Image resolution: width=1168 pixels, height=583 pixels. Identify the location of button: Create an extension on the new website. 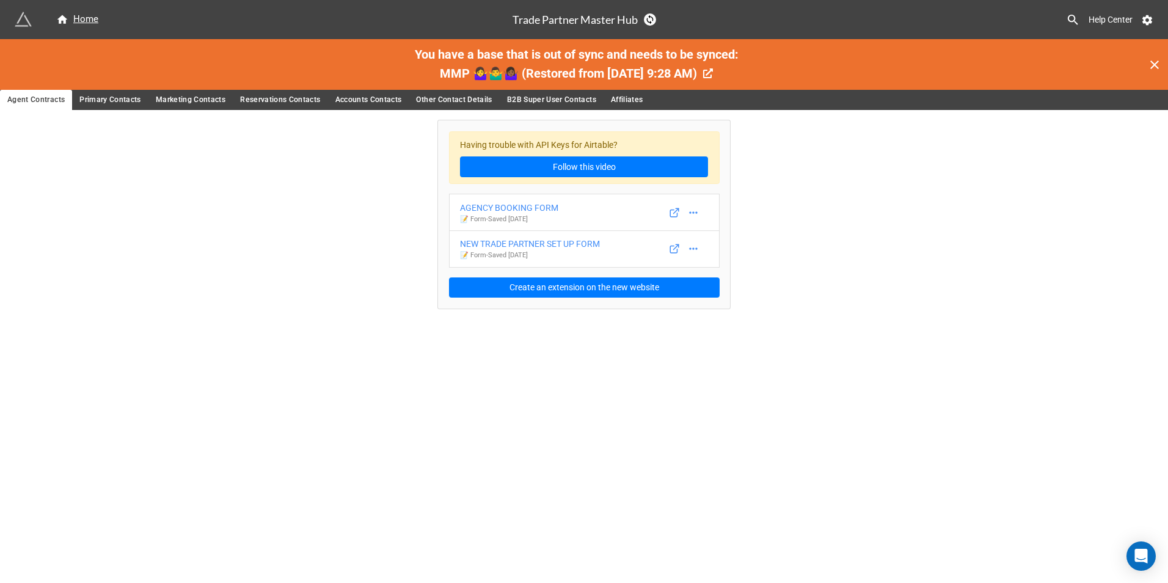
(584, 288).